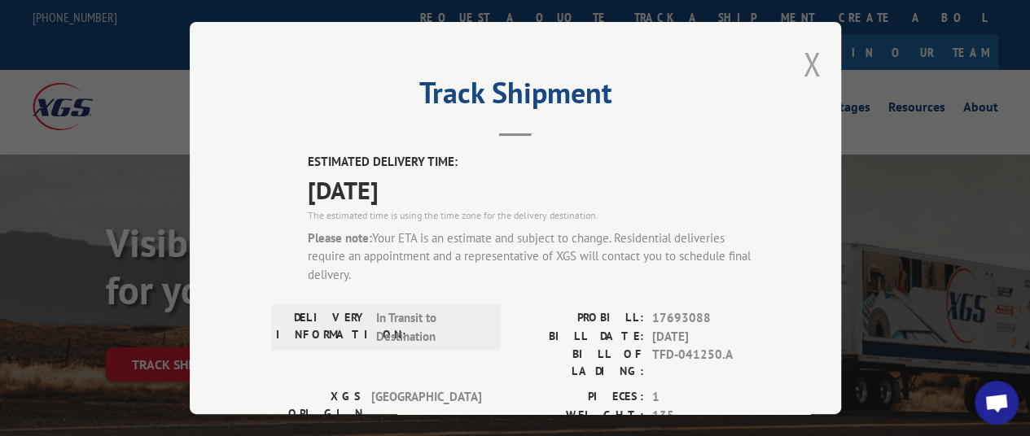 Image resolution: width=1030 pixels, height=436 pixels. What do you see at coordinates (706, 318) in the screenshot?
I see `span: 17693088` at bounding box center [706, 318].